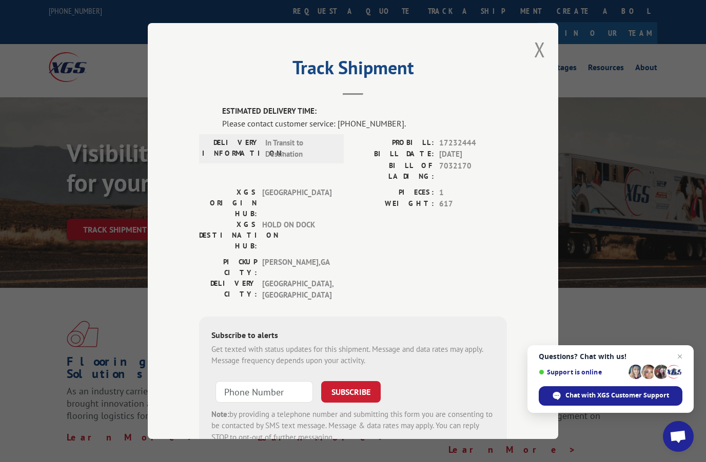 This screenshot has height=462, width=706. What do you see at coordinates (473, 171) in the screenshot?
I see `span: 7032170` at bounding box center [473, 171].